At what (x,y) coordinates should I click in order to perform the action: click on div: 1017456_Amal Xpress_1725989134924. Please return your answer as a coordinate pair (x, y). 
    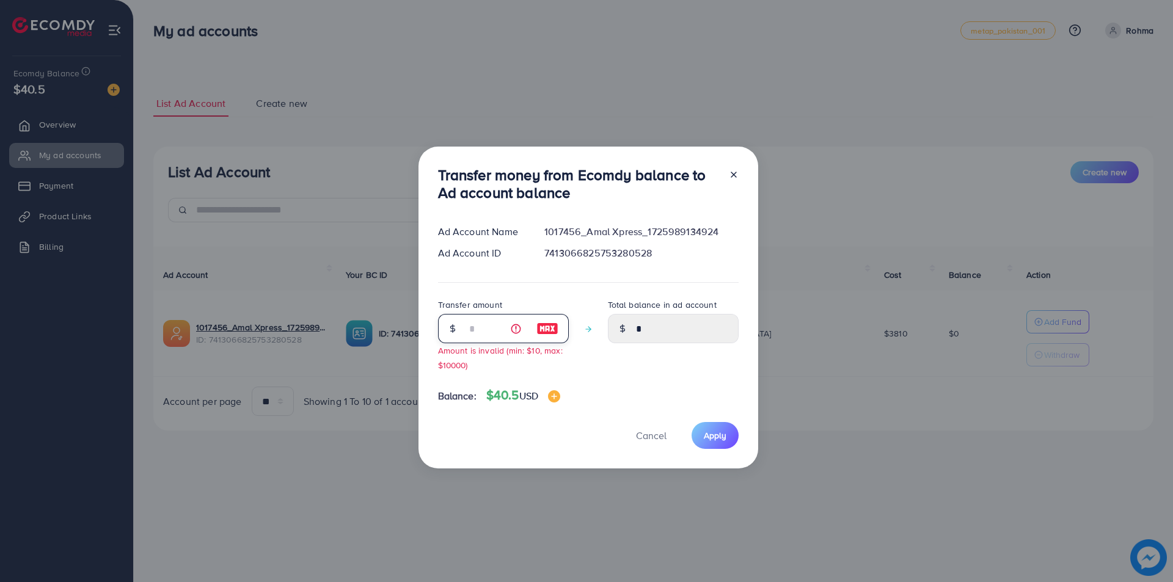
    Looking at the image, I should click on (641, 232).